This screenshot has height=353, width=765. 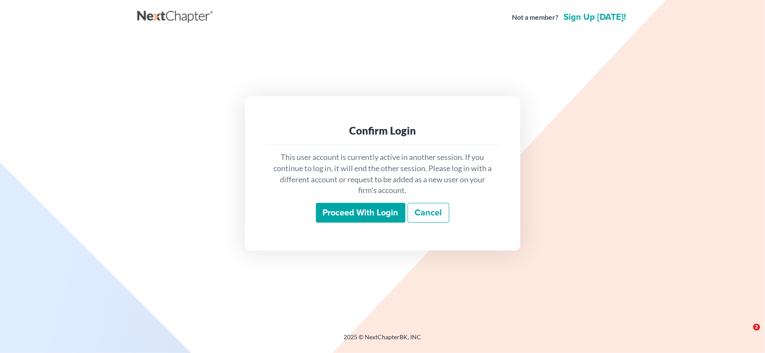 What do you see at coordinates (535, 17) in the screenshot?
I see `strong: Not a member?` at bounding box center [535, 17].